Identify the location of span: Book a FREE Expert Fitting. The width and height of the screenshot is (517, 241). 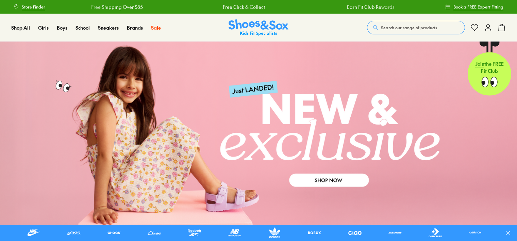
(478, 7).